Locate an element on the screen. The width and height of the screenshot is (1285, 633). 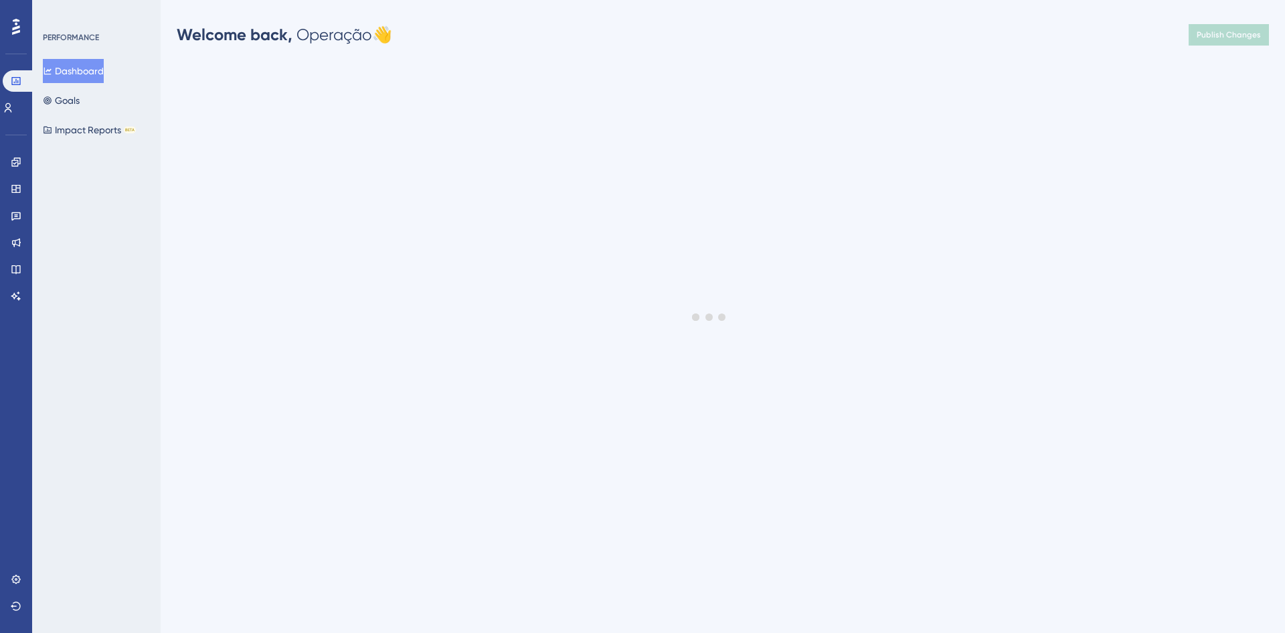
div: Operação 👋 is located at coordinates (284, 35).